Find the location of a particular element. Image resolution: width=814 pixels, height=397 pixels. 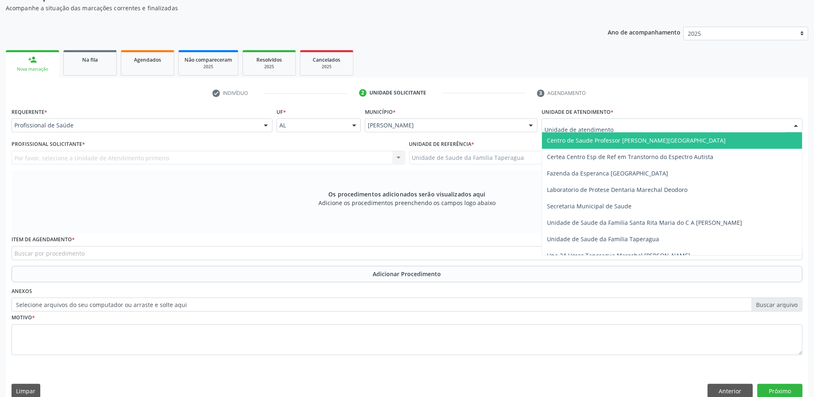

div: Unidade solicitante is located at coordinates (398, 93).